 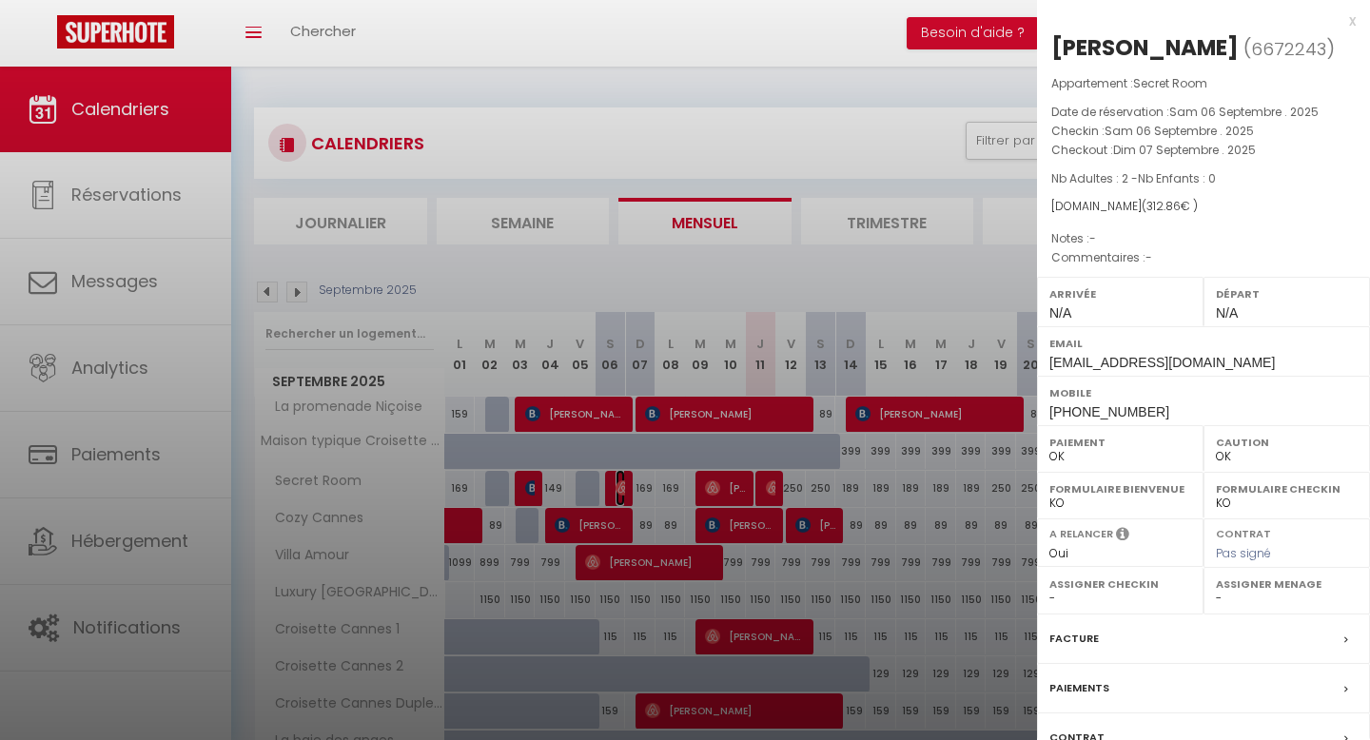 I want to click on span: Nb Enfants : 0, so click(x=1177, y=178).